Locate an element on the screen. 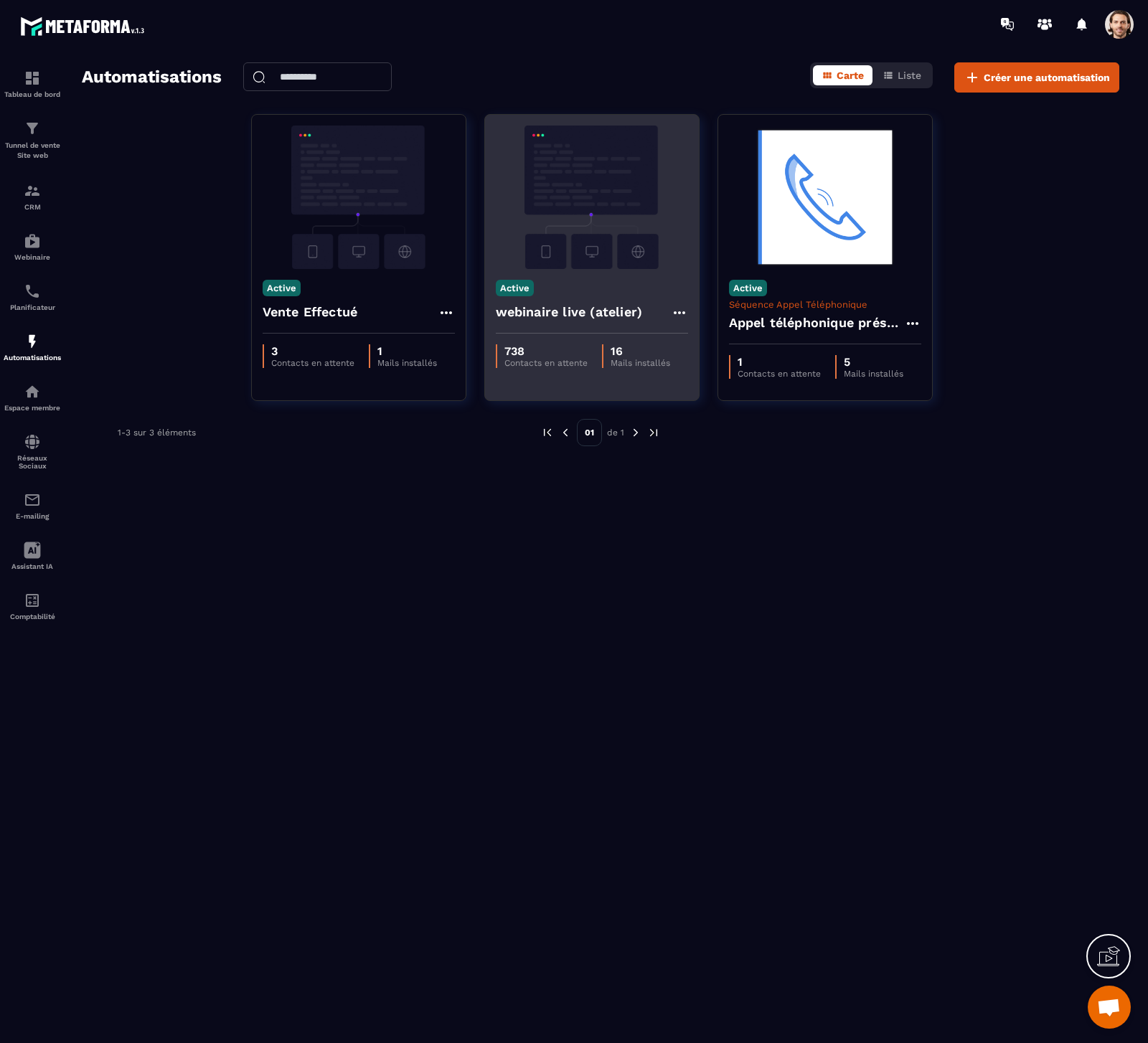  a: automationsautomationsWebinaire is located at coordinates (32, 247).